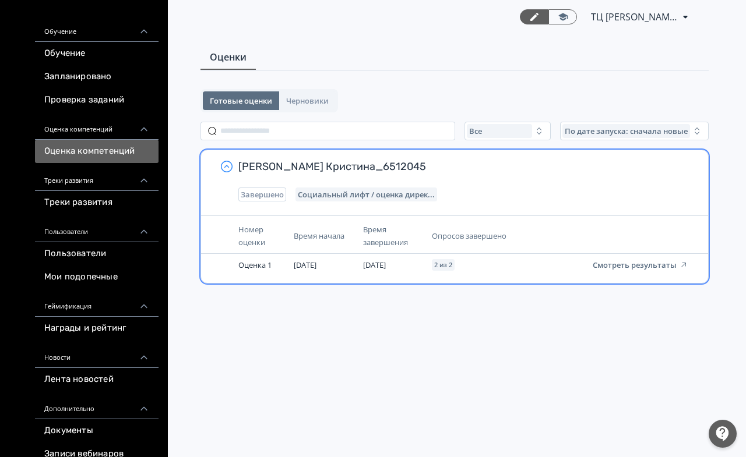 The height and width of the screenshot is (457, 746). What do you see at coordinates (635, 17) in the screenshot?
I see `span: ТЦ Аура Сургут CR 6512045` at bounding box center [635, 17].